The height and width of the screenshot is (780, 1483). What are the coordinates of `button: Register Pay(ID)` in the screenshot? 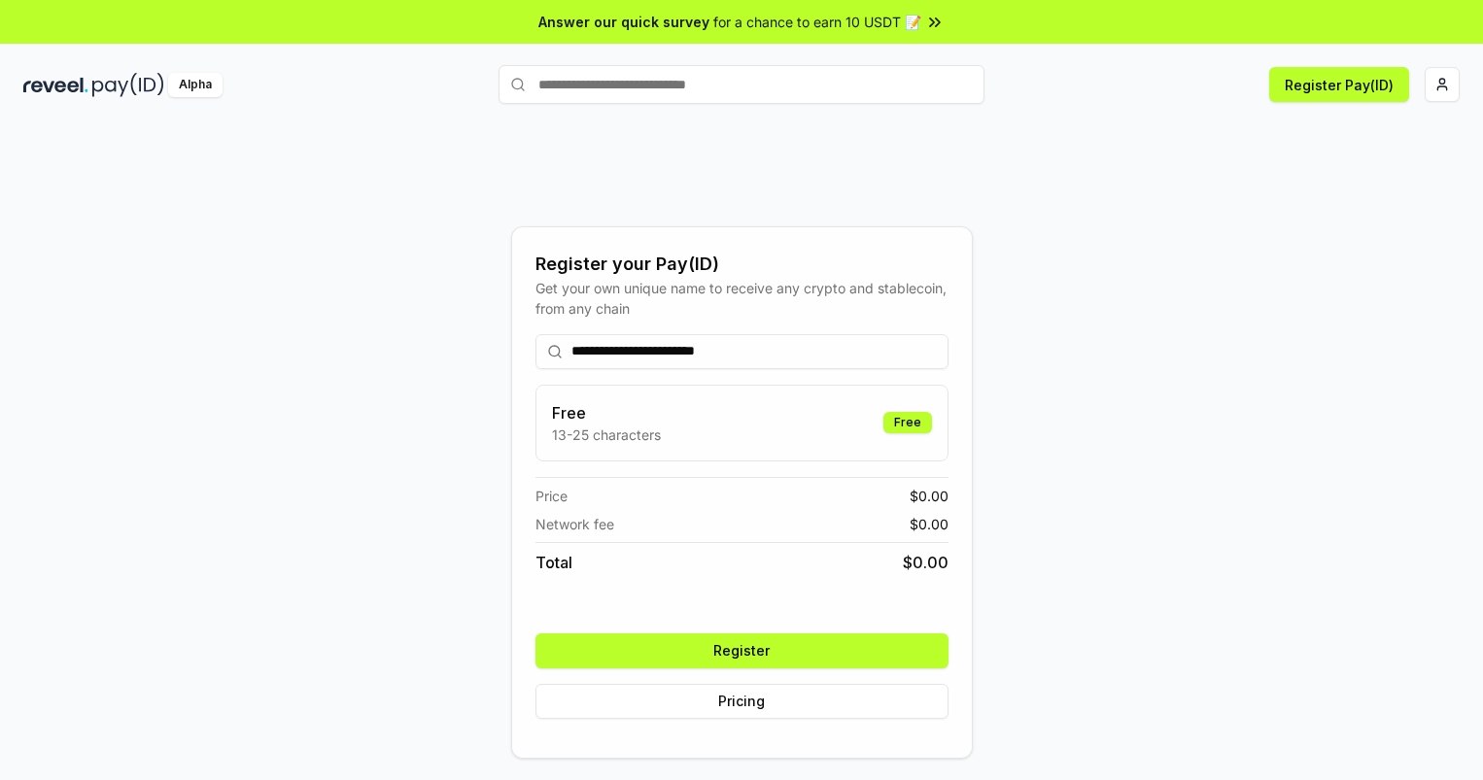 It's located at (1339, 85).